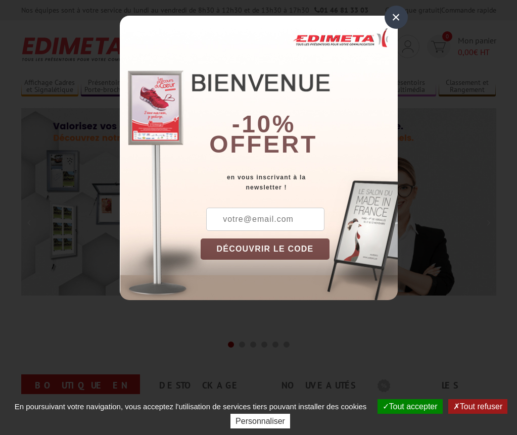  I want to click on b: -10%, so click(264, 124).